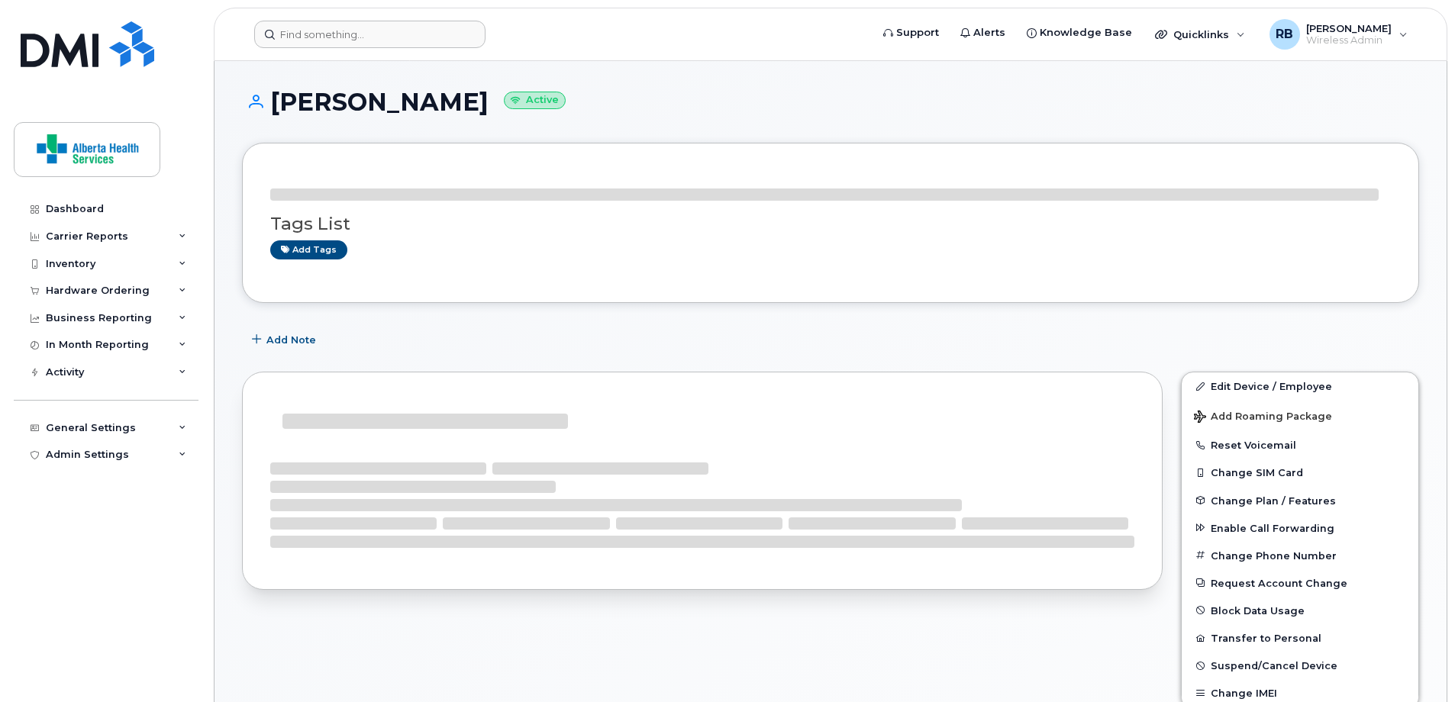  What do you see at coordinates (1300, 386) in the screenshot?
I see `a: Edit Device / Employee` at bounding box center [1300, 386].